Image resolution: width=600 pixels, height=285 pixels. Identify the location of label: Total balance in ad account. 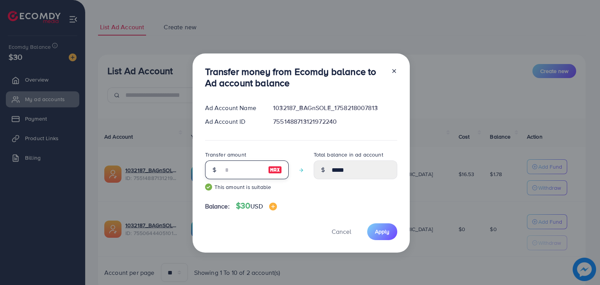
(349, 155).